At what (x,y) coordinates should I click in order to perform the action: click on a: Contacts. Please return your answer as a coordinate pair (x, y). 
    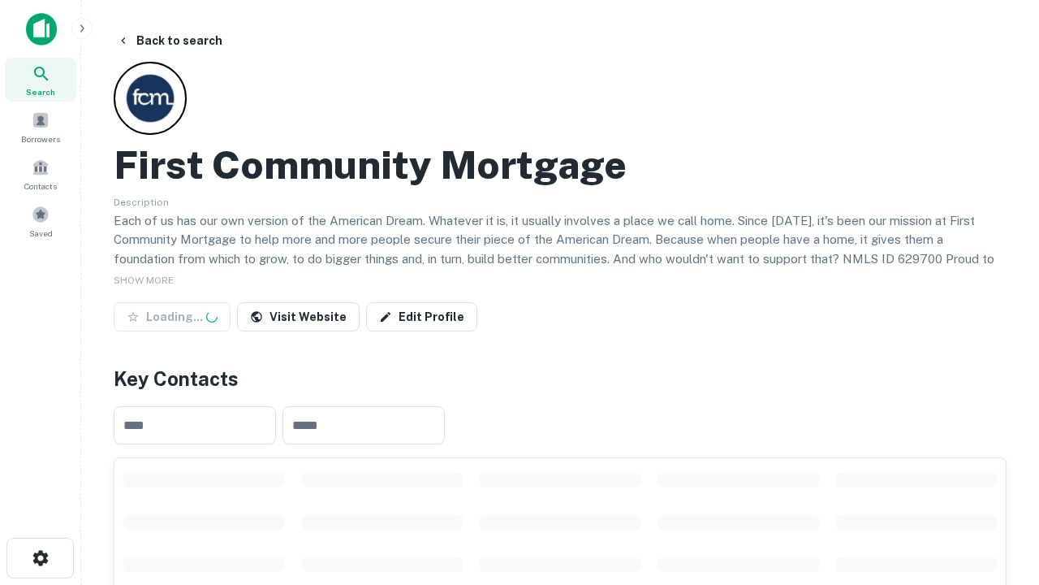
    Looking at the image, I should click on (41, 174).